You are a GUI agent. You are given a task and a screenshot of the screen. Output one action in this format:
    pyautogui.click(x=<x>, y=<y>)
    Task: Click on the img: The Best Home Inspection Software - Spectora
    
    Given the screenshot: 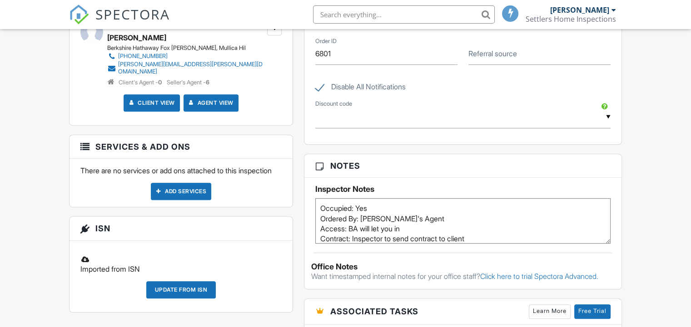 What is the action you would take?
    pyautogui.click(x=79, y=15)
    